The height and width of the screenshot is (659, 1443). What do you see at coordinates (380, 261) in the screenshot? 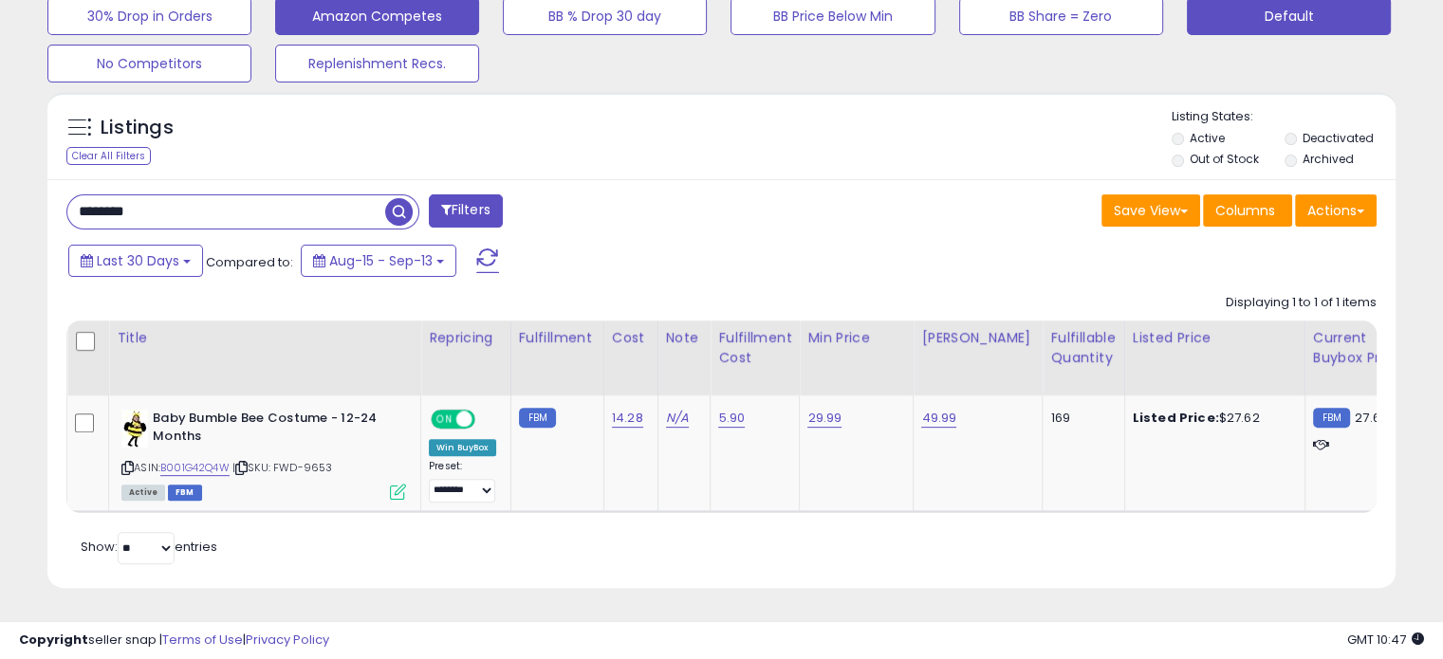
I see `span: Aug-15 - Sep-13` at bounding box center [380, 261].